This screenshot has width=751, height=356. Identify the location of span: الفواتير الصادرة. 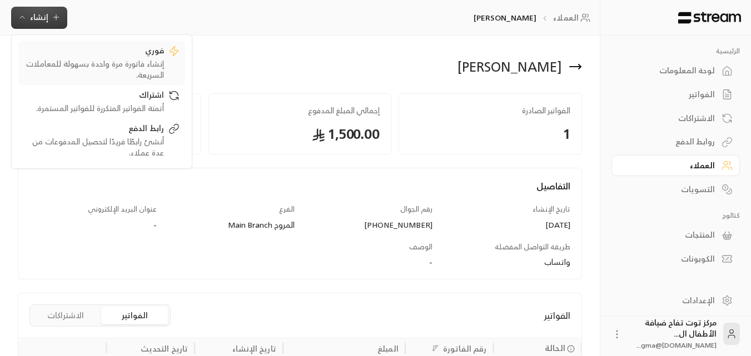
(490, 111).